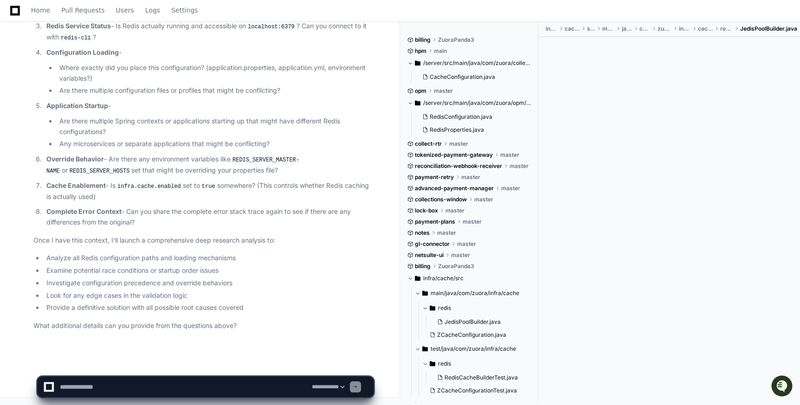 This screenshot has height=405, width=800. Describe the element at coordinates (77, 105) in the screenshot. I see `strong: Application Startup` at that location.